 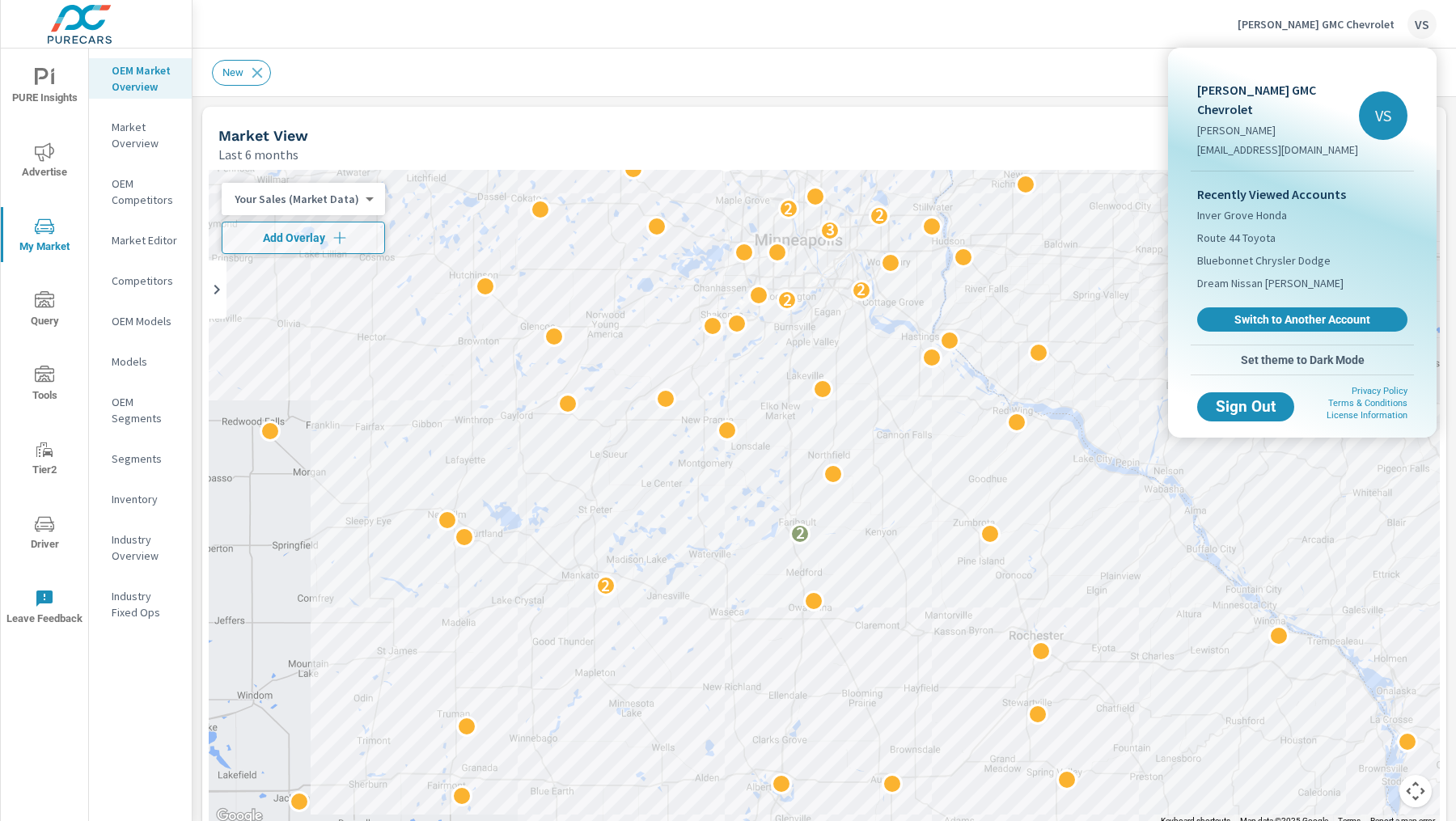 I want to click on span: Inver Grove Honda, so click(x=1242, y=215).